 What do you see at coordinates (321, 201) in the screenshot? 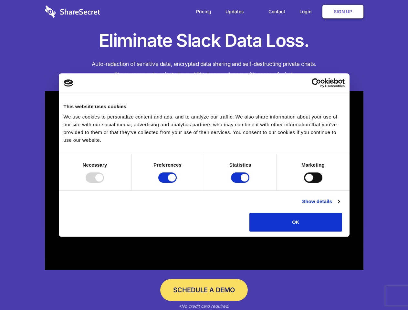
I see `a: Show details` at bounding box center [321, 201].